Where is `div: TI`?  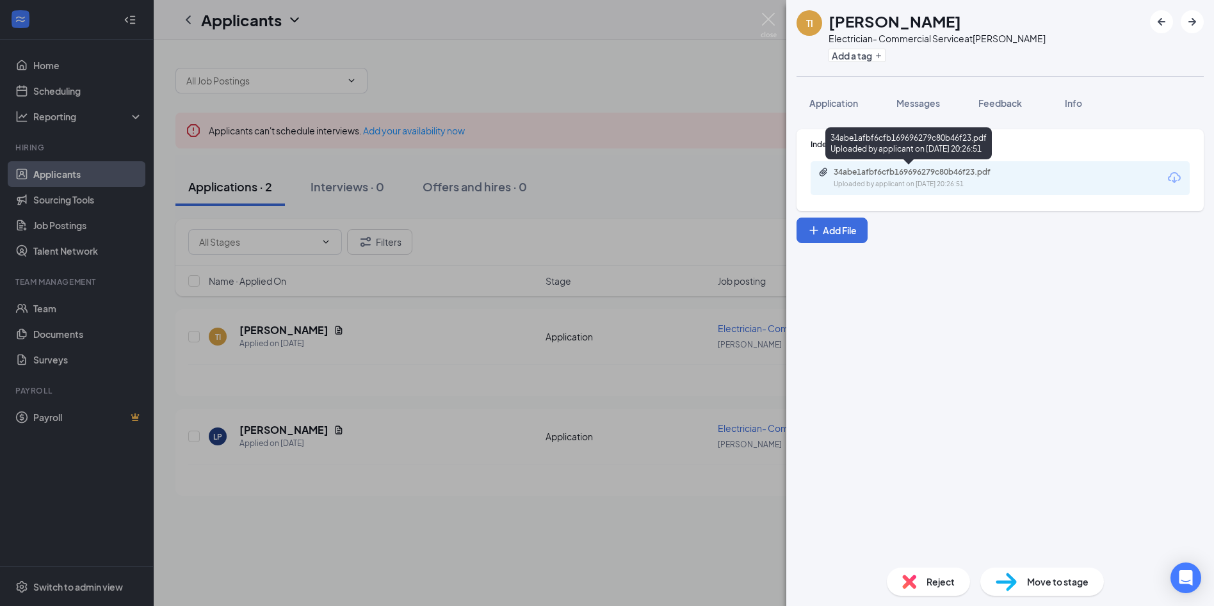 div: TI is located at coordinates (809, 23).